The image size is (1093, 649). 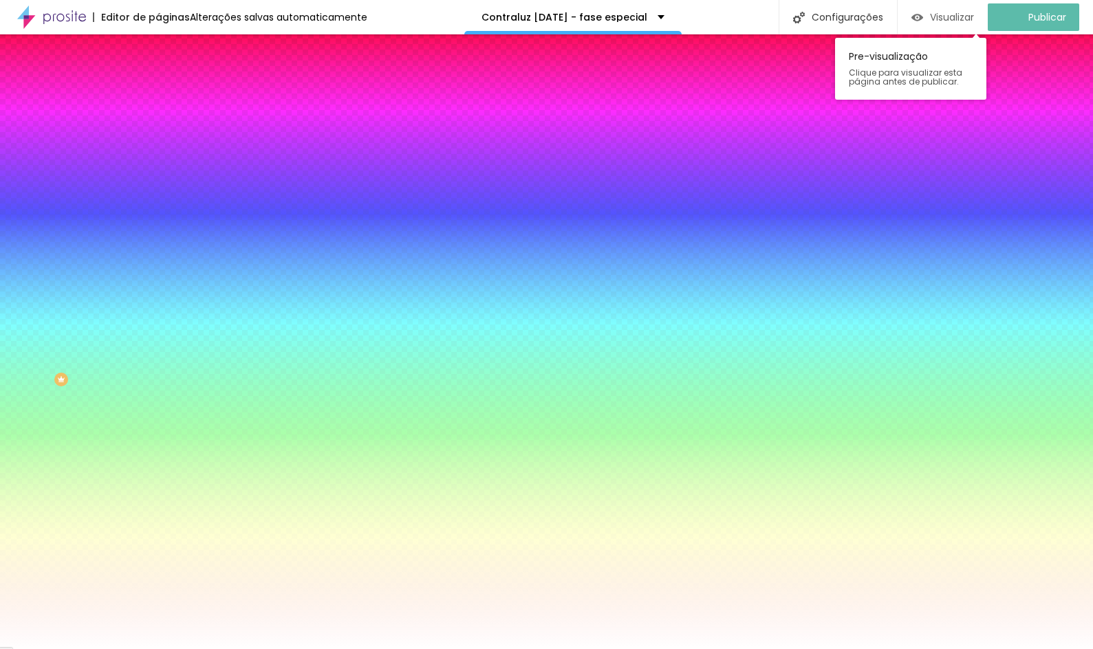 I want to click on div: Pre-visualização, so click(x=911, y=69).